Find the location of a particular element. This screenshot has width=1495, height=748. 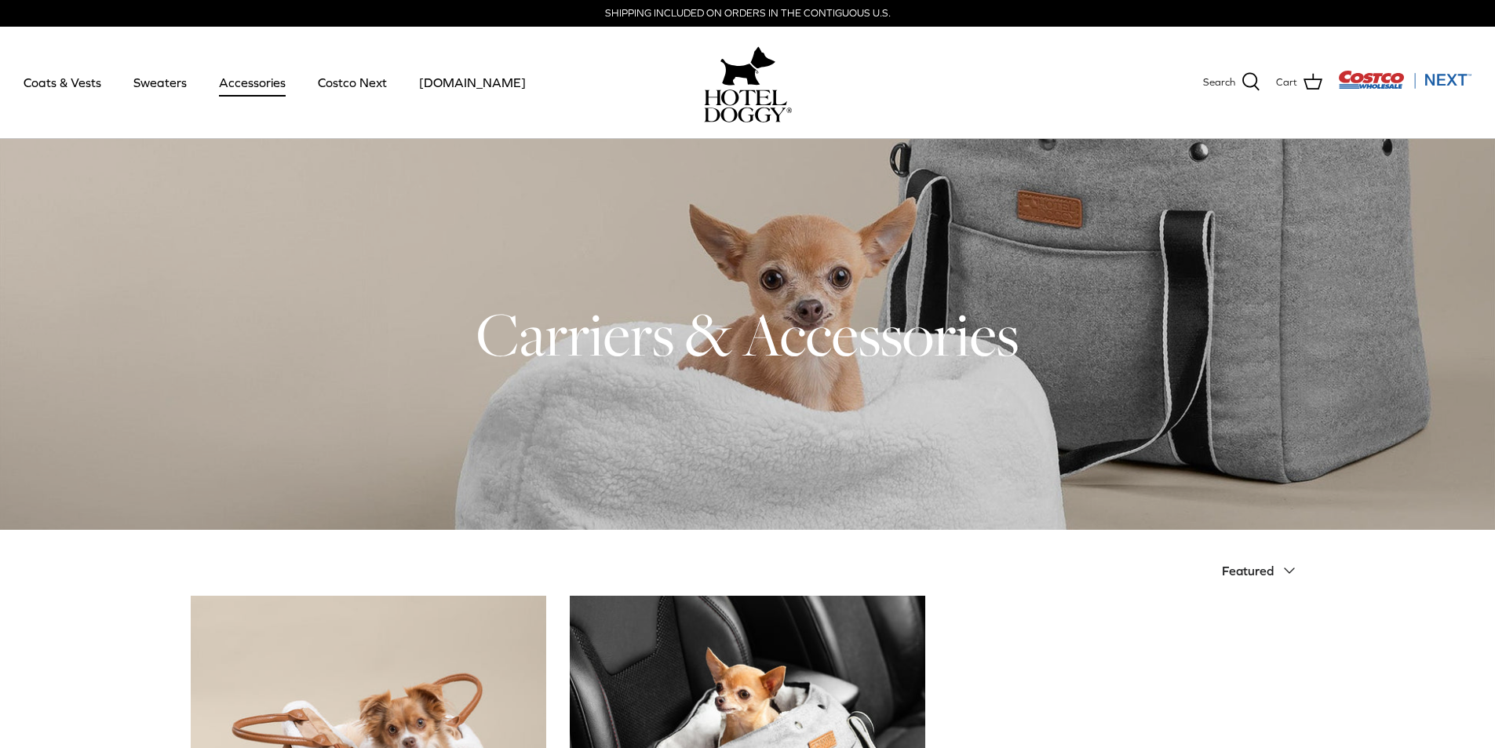

a: Cart is located at coordinates (1299, 82).